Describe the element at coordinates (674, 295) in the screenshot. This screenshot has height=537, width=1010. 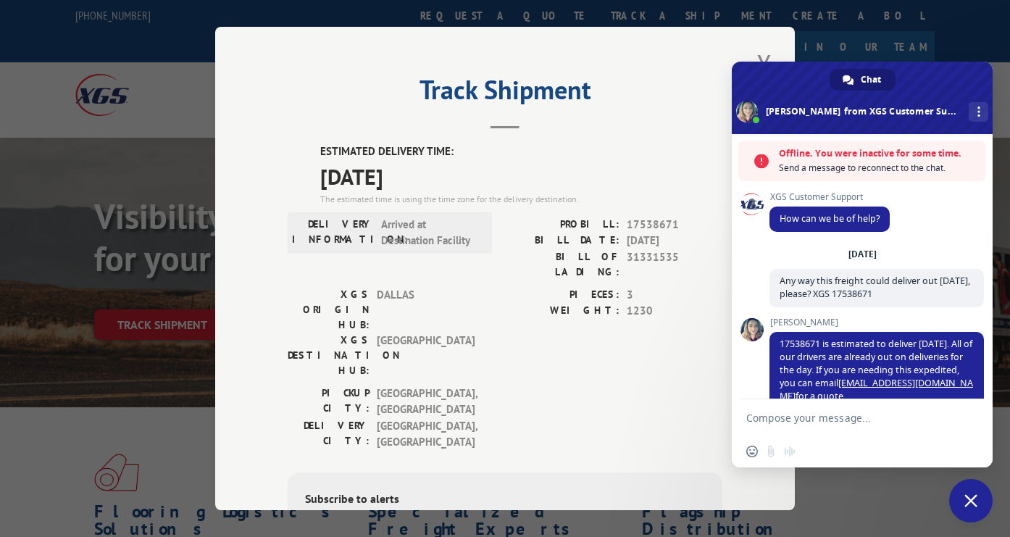
I see `span: 3` at that location.